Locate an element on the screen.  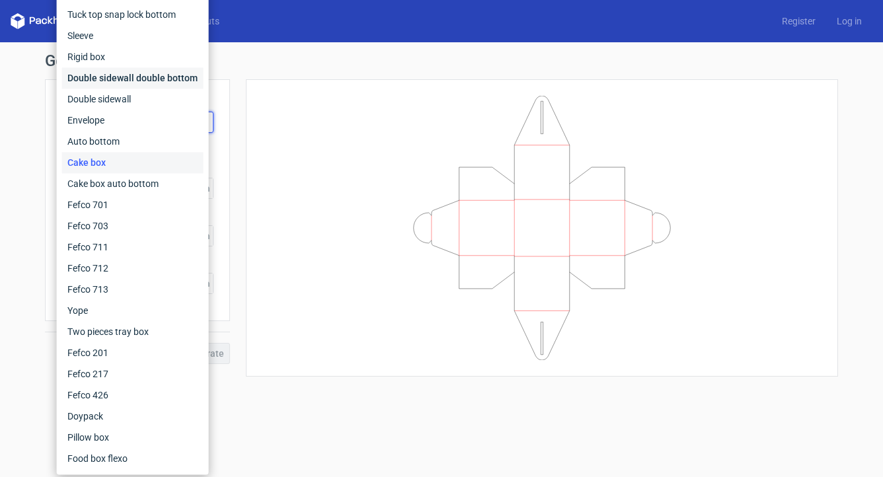
h1: Generate new dieline is located at coordinates (441, 61).